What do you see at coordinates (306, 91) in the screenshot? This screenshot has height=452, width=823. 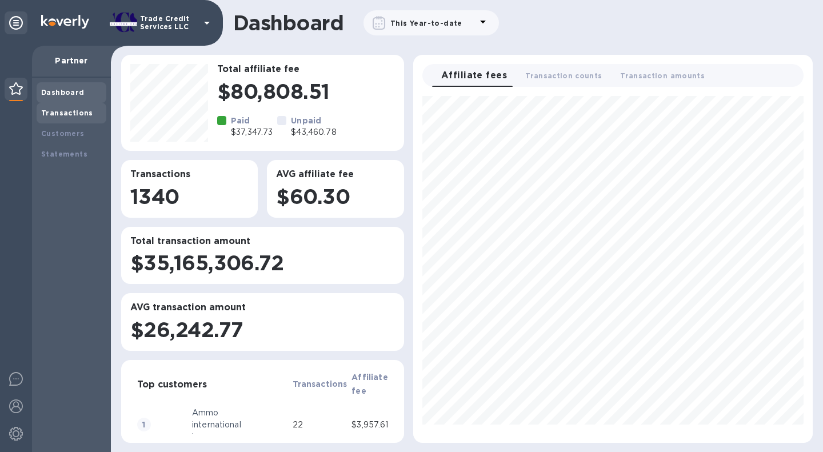 I see `h1: $80,808.51` at bounding box center [306, 91].